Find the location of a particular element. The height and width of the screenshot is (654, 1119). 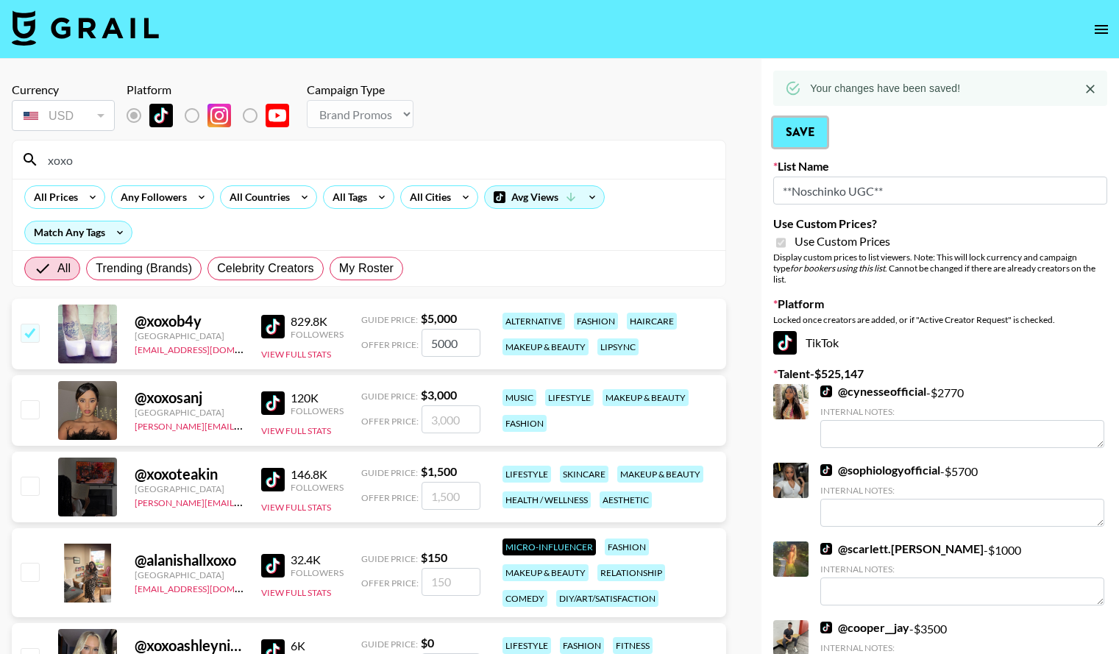

div: USD is located at coordinates (63, 116).